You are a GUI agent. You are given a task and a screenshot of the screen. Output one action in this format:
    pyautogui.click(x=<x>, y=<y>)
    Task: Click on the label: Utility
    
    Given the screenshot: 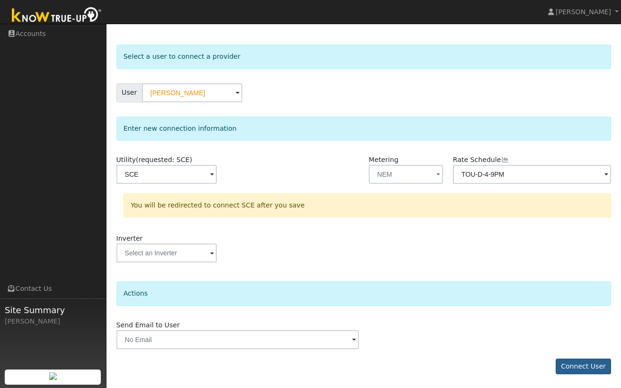 What is the action you would take?
    pyautogui.click(x=154, y=159)
    